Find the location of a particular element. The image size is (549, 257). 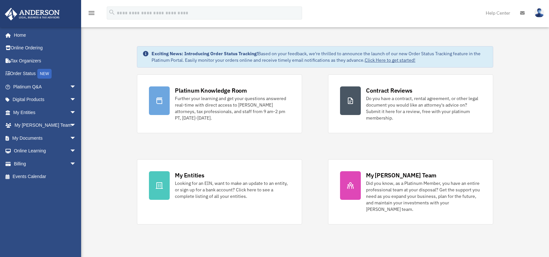

a: My Documentsarrow_drop_down is located at coordinates (45, 138).